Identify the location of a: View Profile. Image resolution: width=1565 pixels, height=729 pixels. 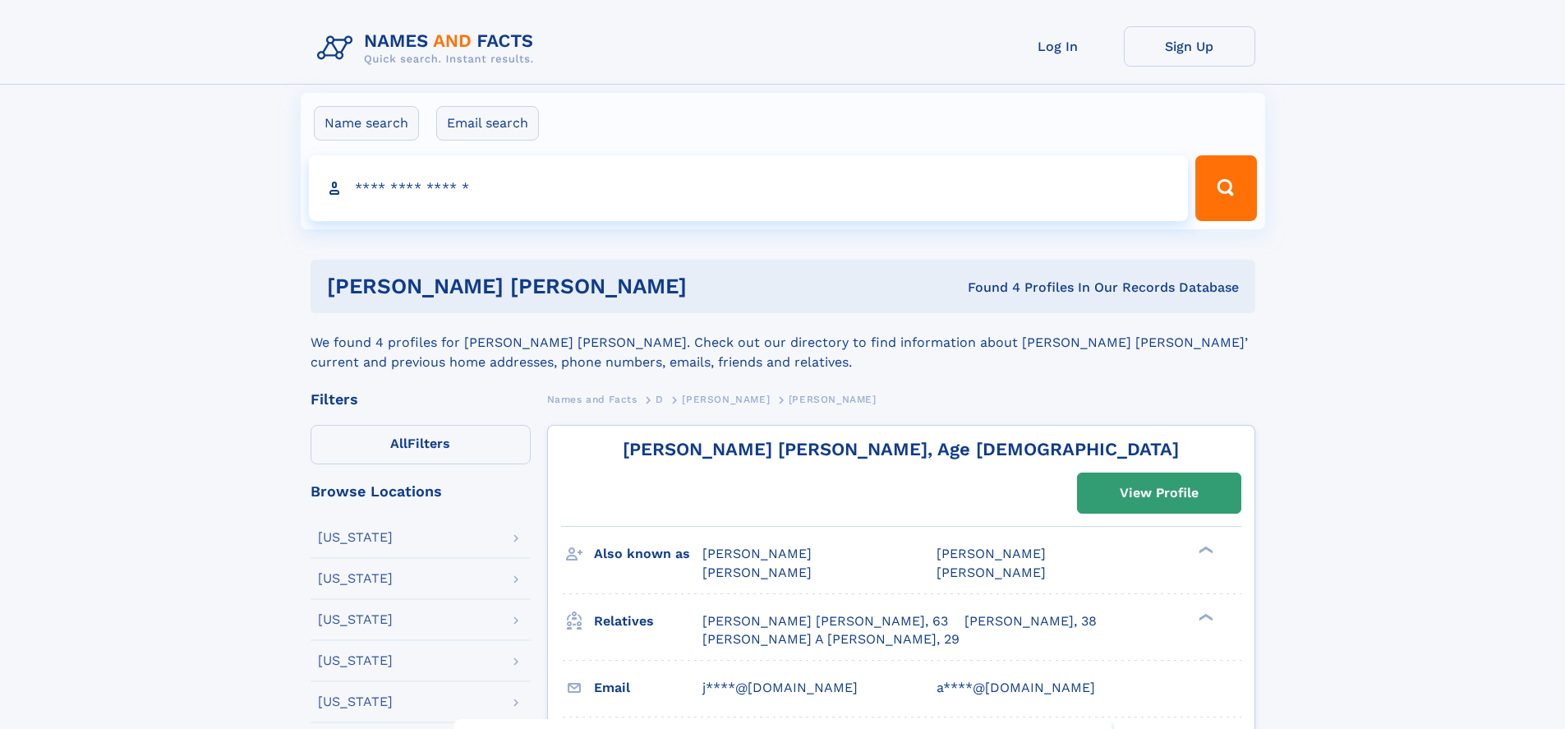
(1159, 493).